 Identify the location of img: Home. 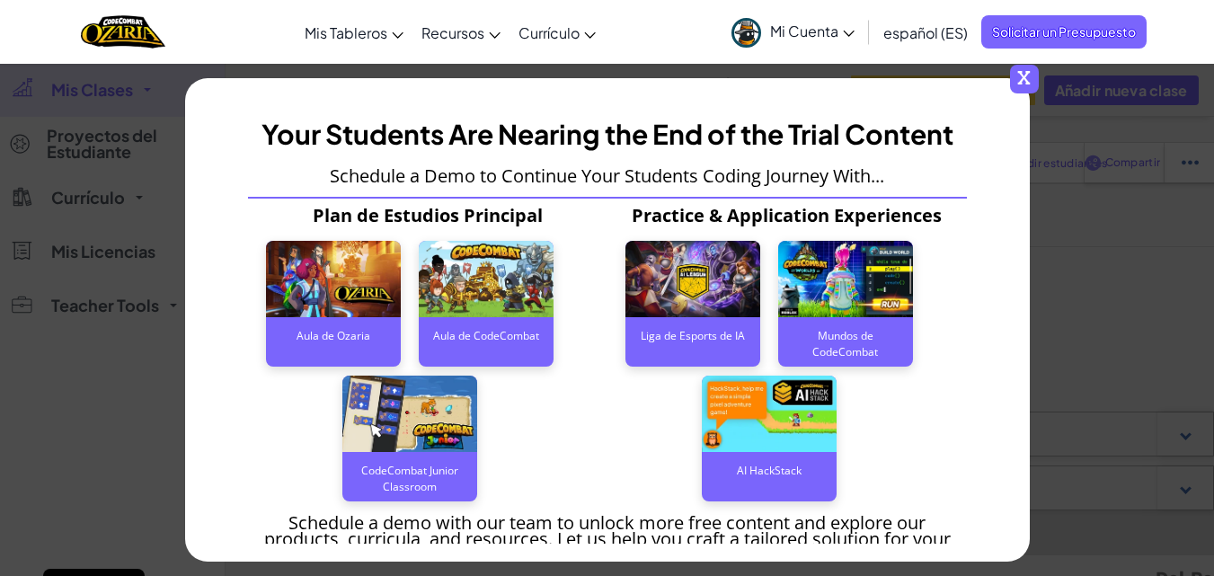
(122, 31).